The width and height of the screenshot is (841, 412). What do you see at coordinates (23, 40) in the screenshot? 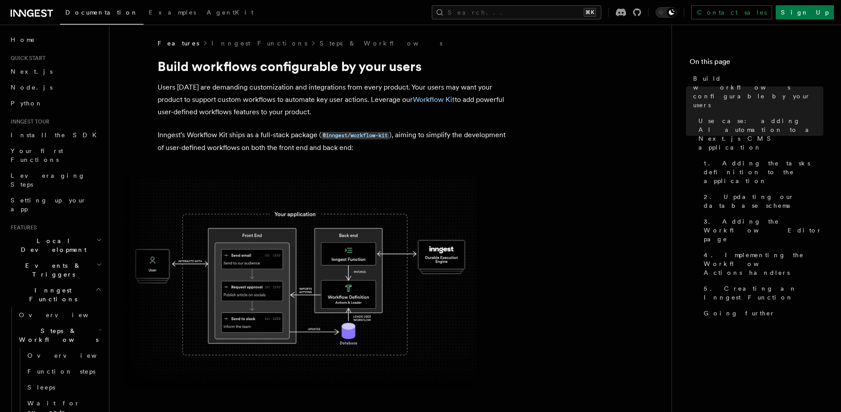
I see `span: Home` at bounding box center [23, 40].